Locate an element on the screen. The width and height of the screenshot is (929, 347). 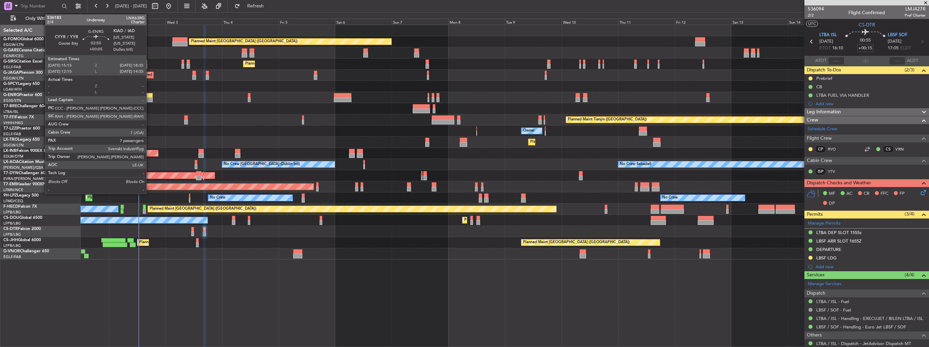
div: Mon 8 is located at coordinates (476, 22).